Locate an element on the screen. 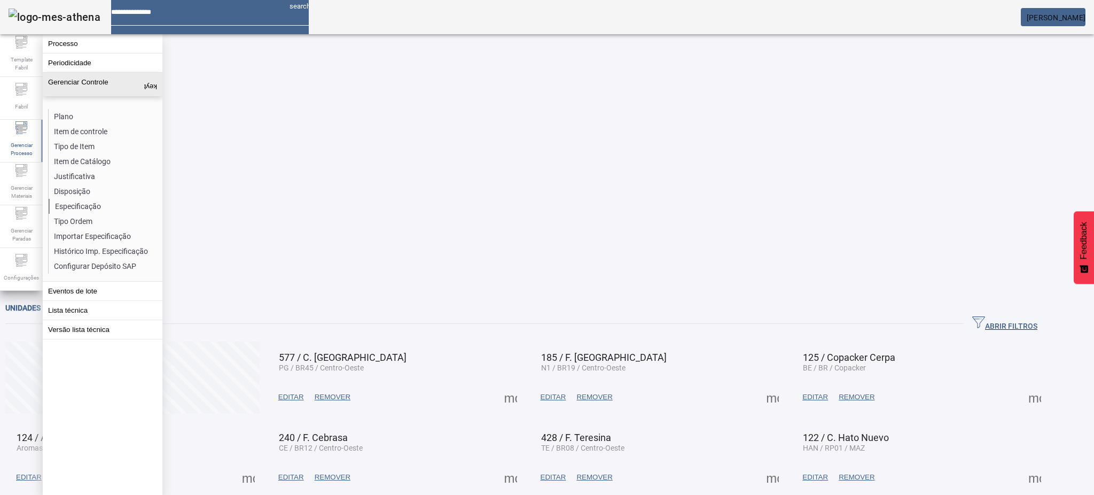 This screenshot has width=1094, height=495. li: Especificação is located at coordinates (105, 206).